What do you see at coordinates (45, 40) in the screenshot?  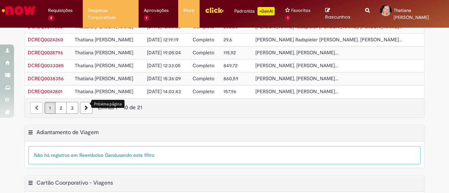 I see `a: Abrir Registro: DCREQ0024260` at bounding box center [45, 40].